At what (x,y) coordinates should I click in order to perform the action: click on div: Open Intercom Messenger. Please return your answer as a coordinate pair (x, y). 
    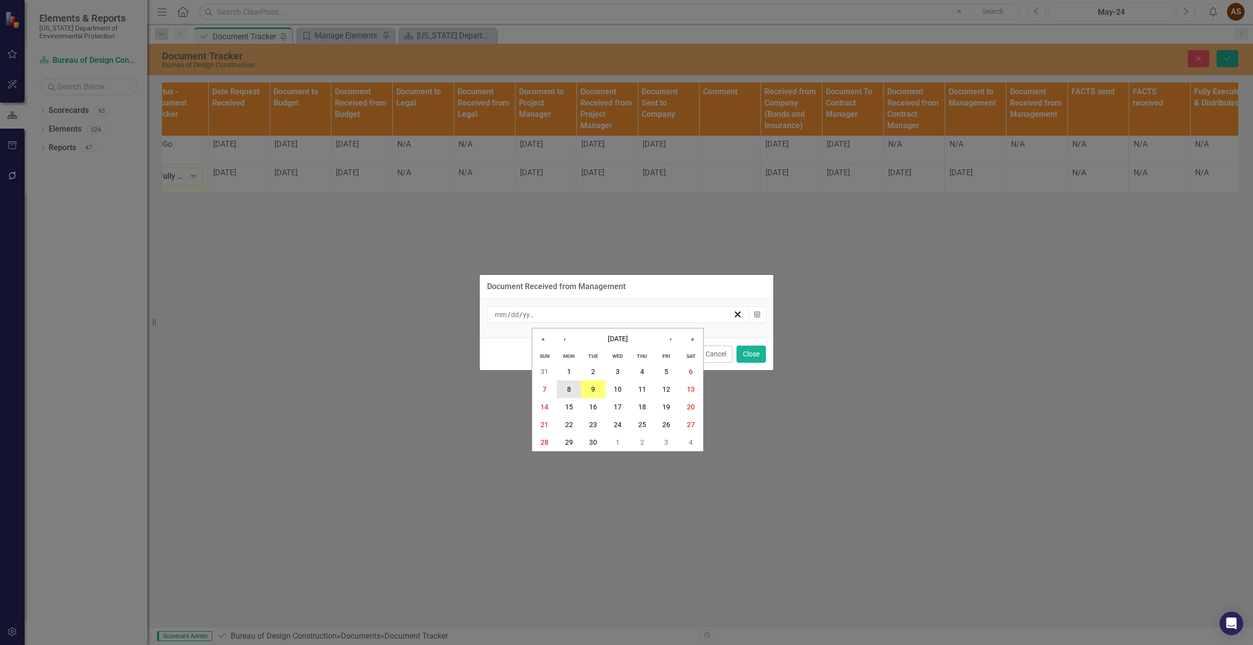
    Looking at the image, I should click on (1231, 623).